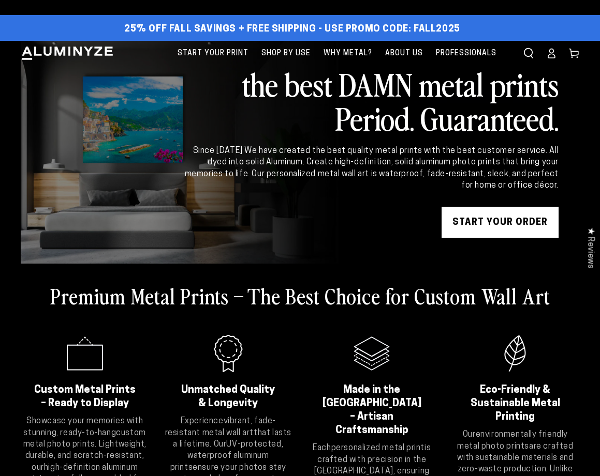  I want to click on a: Professionals, so click(466, 53).